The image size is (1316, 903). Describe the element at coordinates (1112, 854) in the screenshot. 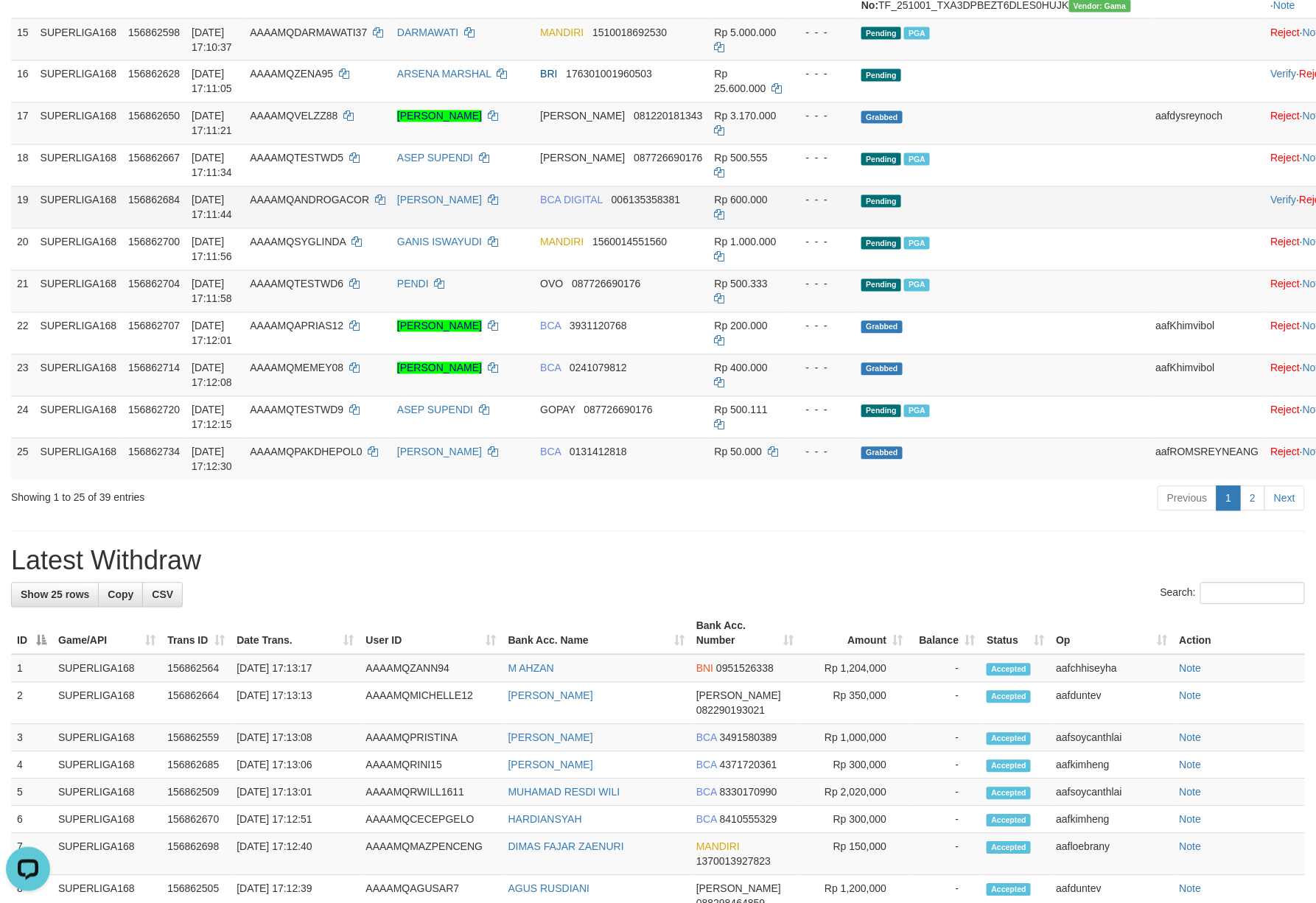

I see `td: aafloebrany` at that location.